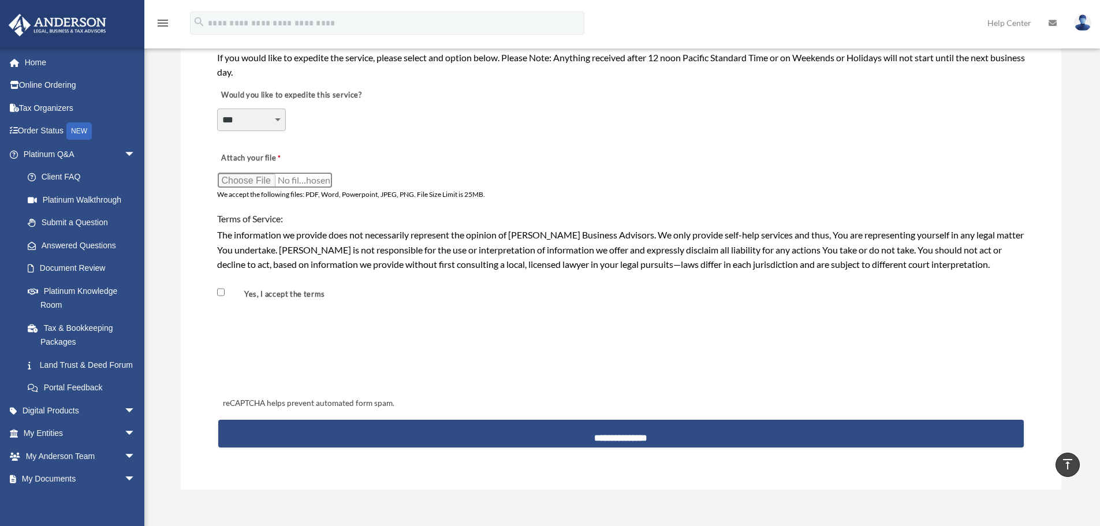 The image size is (1100, 526). I want to click on a: Land Trust & Deed Forum, so click(84, 365).